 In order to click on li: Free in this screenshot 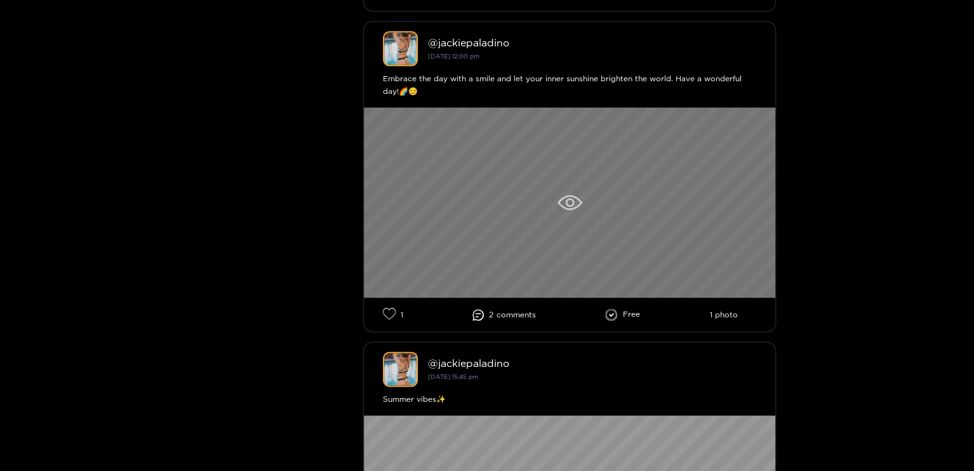, I will do `click(622, 315)`.